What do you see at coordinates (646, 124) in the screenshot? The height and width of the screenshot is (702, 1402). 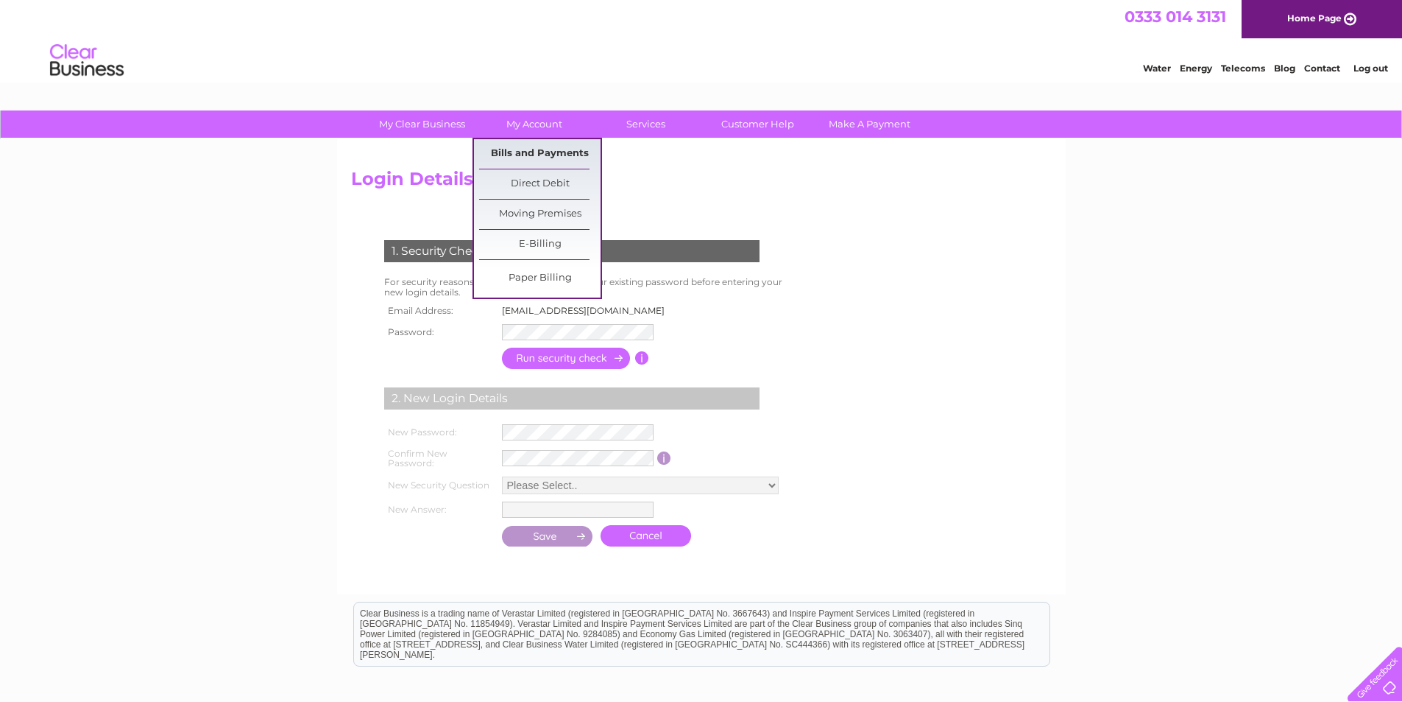 I see `a: Services` at bounding box center [646, 124].